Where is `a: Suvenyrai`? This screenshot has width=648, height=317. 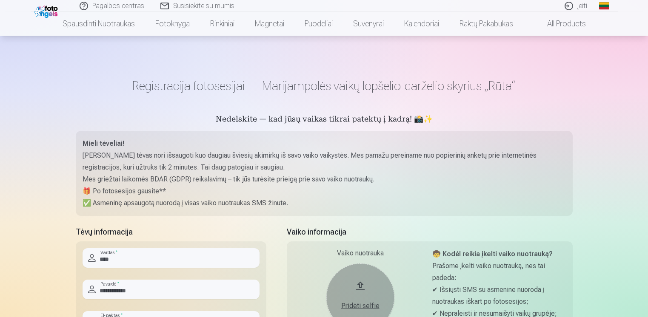
a: Suvenyrai is located at coordinates (368, 24).